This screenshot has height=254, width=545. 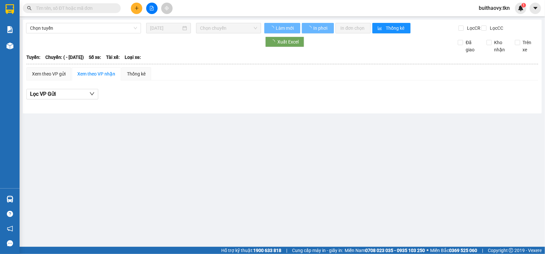 I want to click on b: Tuyến:, so click(x=33, y=57).